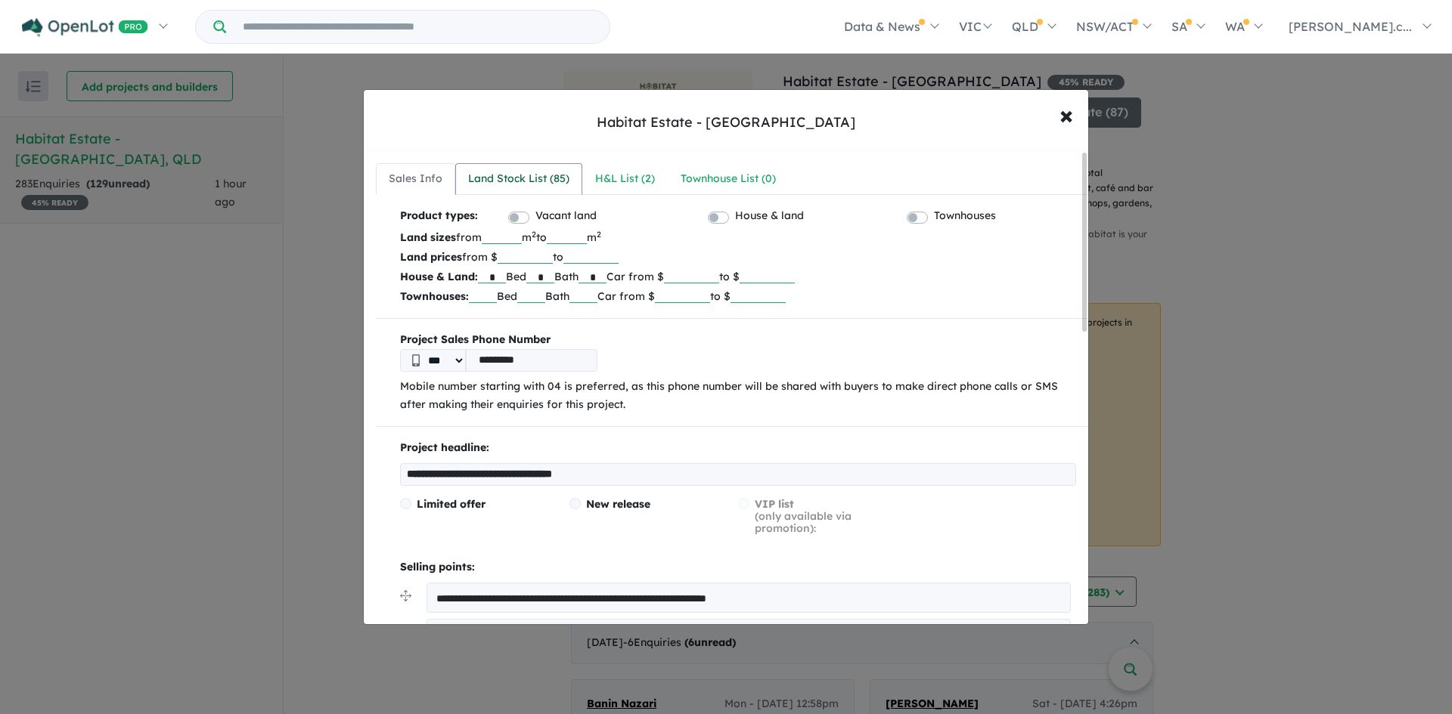 This screenshot has width=1452, height=714. Describe the element at coordinates (428, 237) in the screenshot. I see `b: Land sizes` at that location.